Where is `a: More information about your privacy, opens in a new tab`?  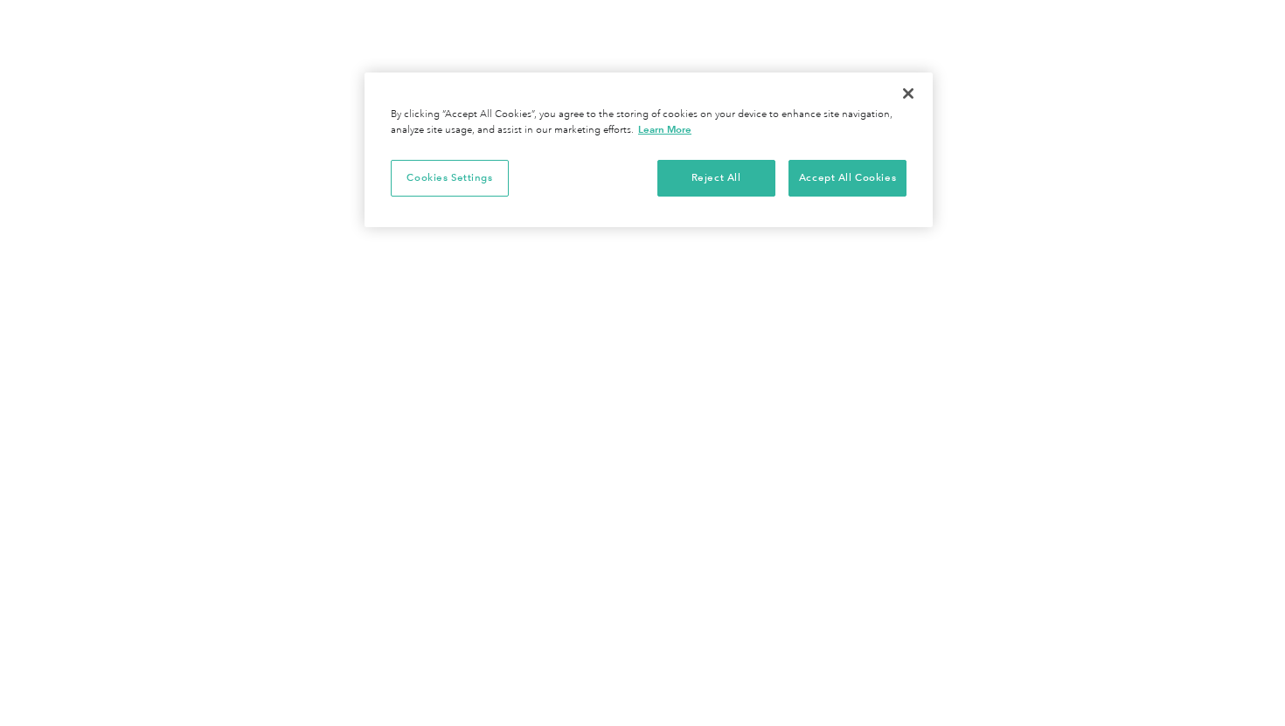 a: More information about your privacy, opens in a new tab is located at coordinates (664, 129).